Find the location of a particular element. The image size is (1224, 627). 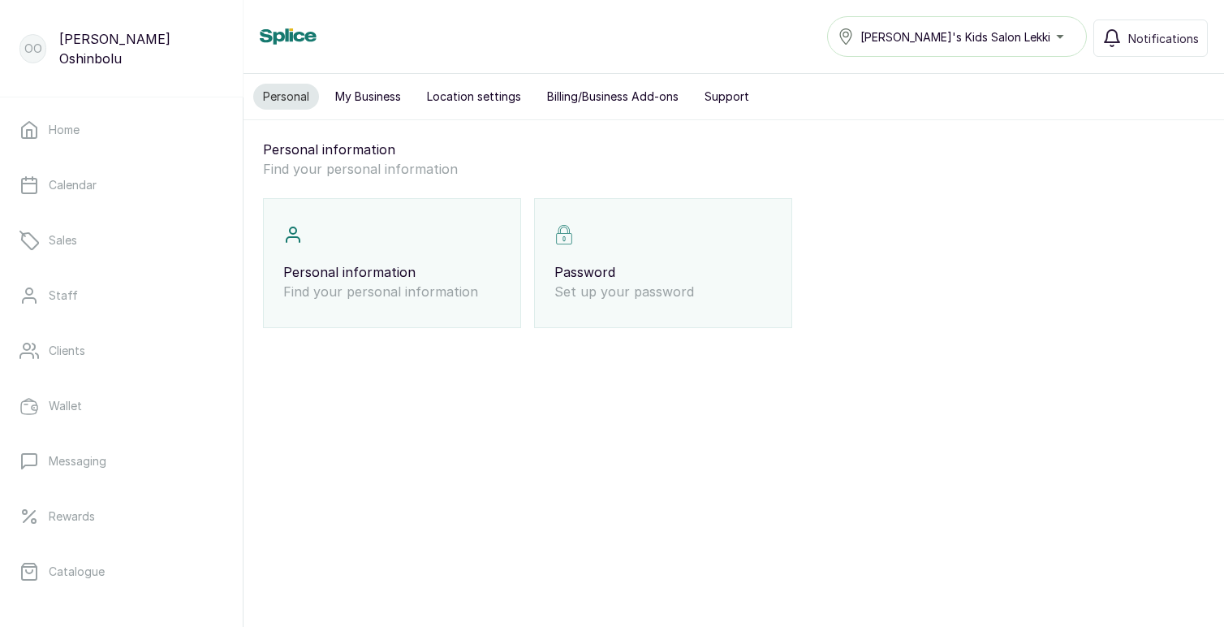

p: Catalogue is located at coordinates (76, 572).